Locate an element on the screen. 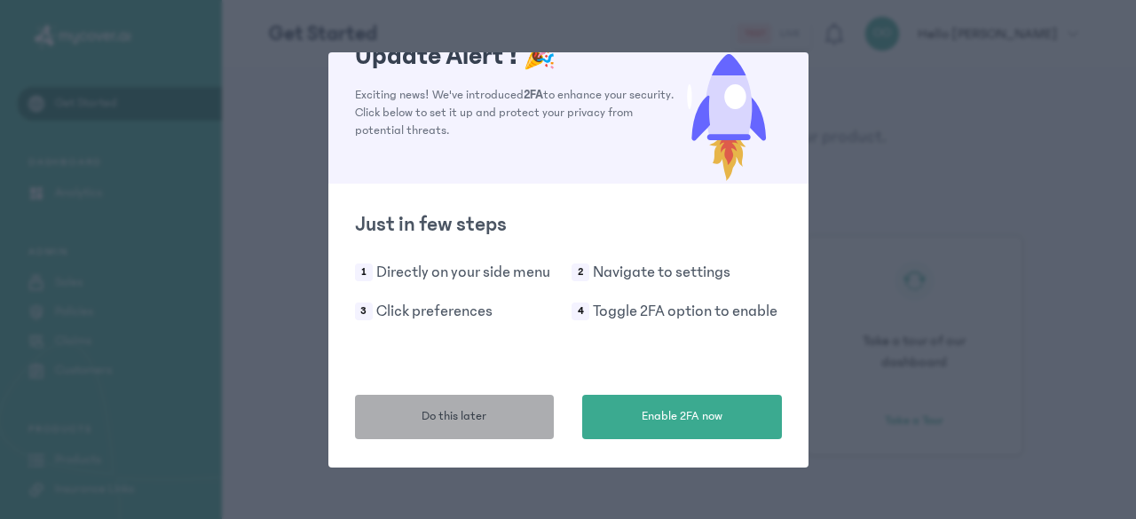 The height and width of the screenshot is (519, 1136). span: 4 is located at coordinates (580, 311).